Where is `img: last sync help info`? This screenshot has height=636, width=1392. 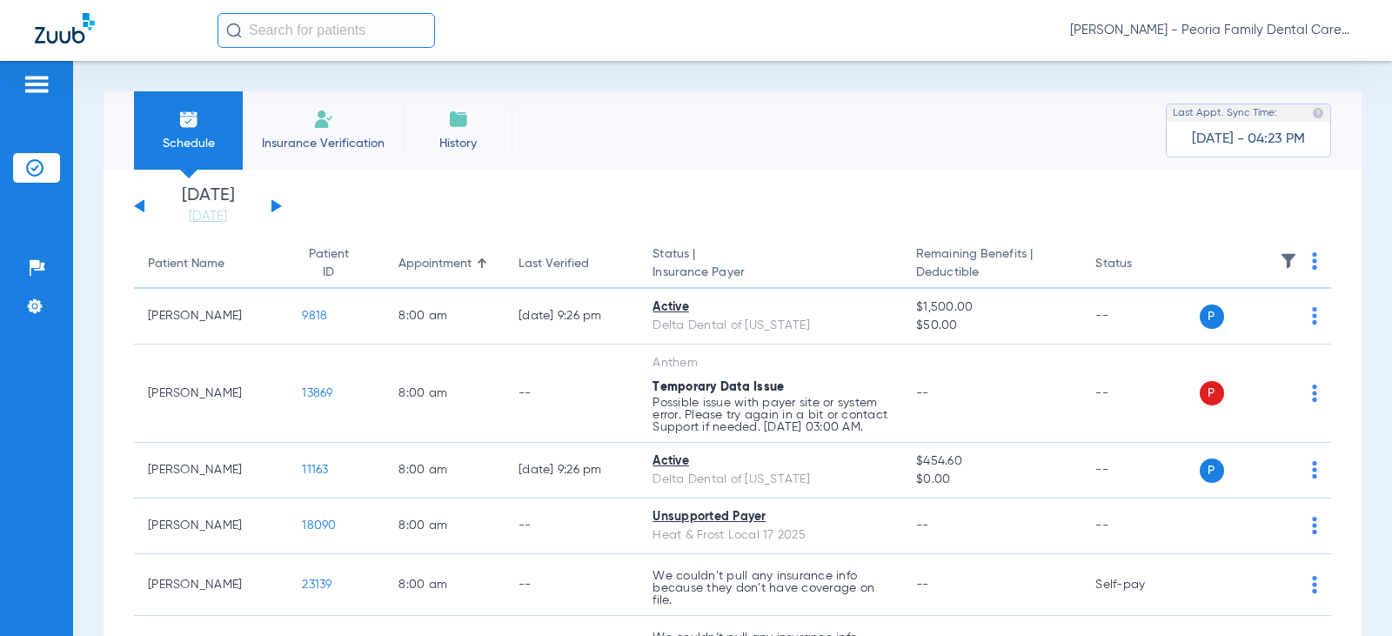 img: last sync help info is located at coordinates (1319, 113).